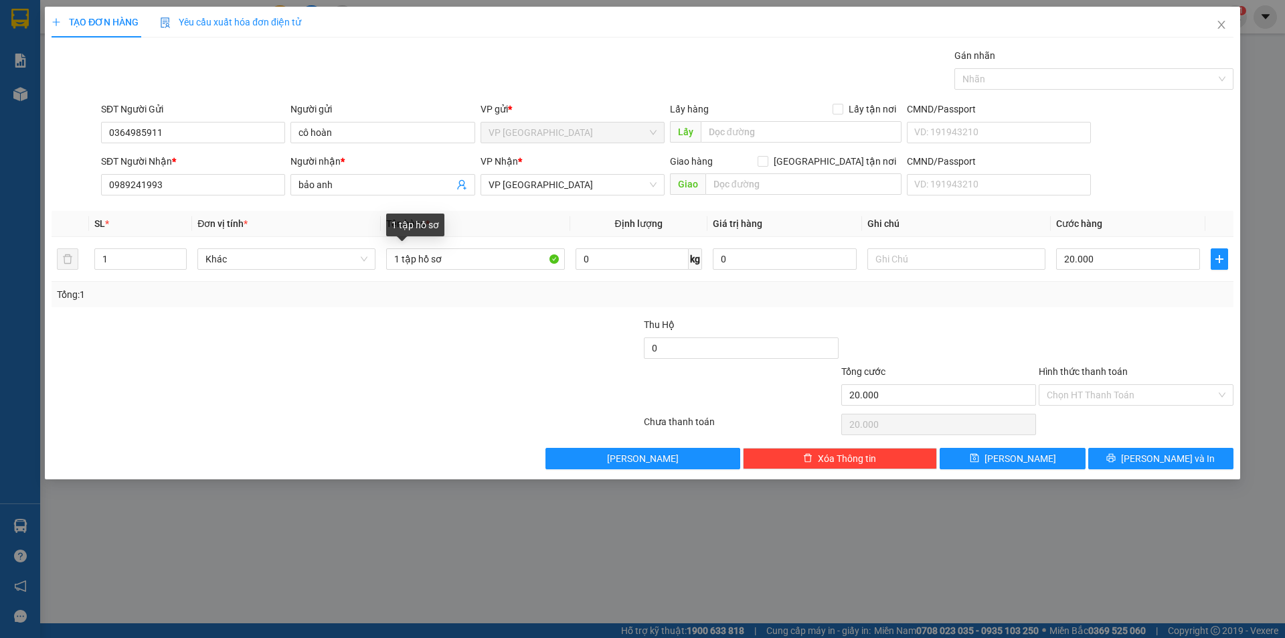 This screenshot has width=1285, height=638. Describe the element at coordinates (956, 259) in the screenshot. I see `input: Ghi Chú` at that location.